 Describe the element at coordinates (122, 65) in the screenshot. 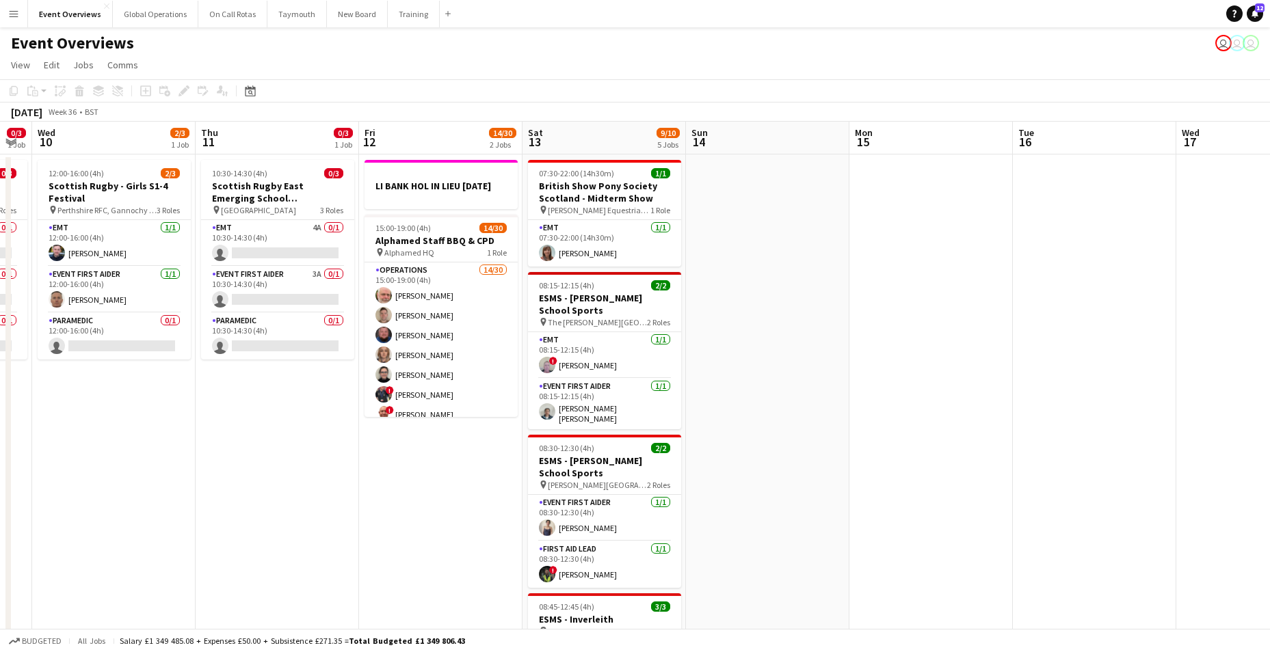

I see `span: Comms` at that location.